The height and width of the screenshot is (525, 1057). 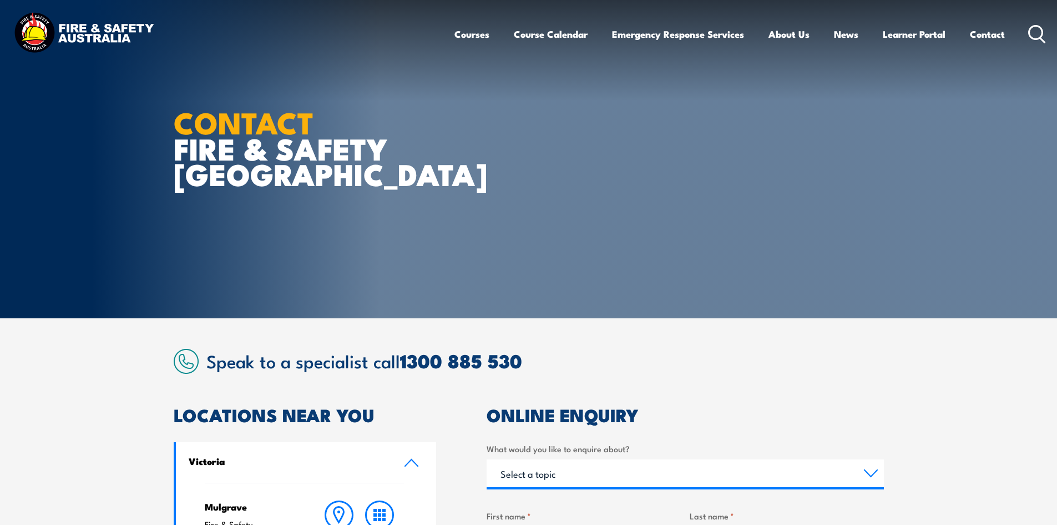 What do you see at coordinates (545, 360) in the screenshot?
I see `h2: Speak to a specialist call` at bounding box center [545, 360].